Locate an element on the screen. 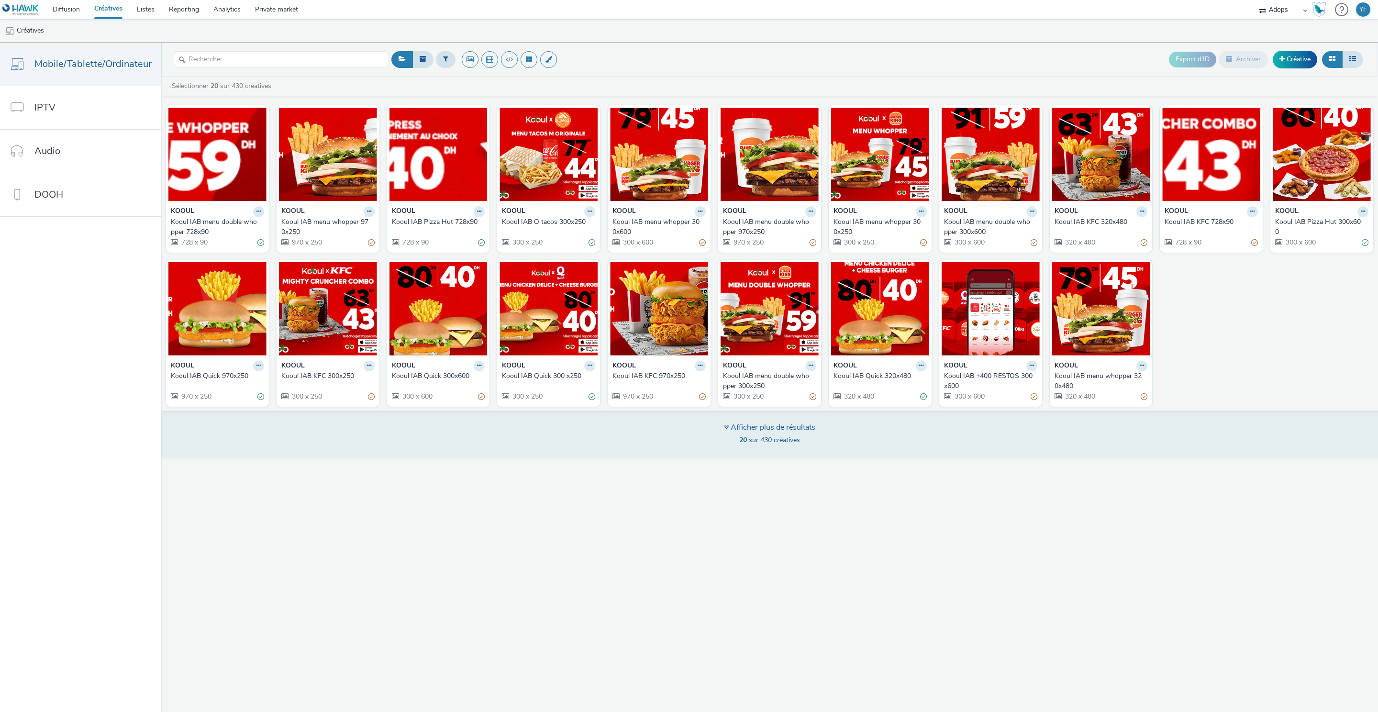  div: Kooul IAB menu whopper 970x250 is located at coordinates (326, 227).